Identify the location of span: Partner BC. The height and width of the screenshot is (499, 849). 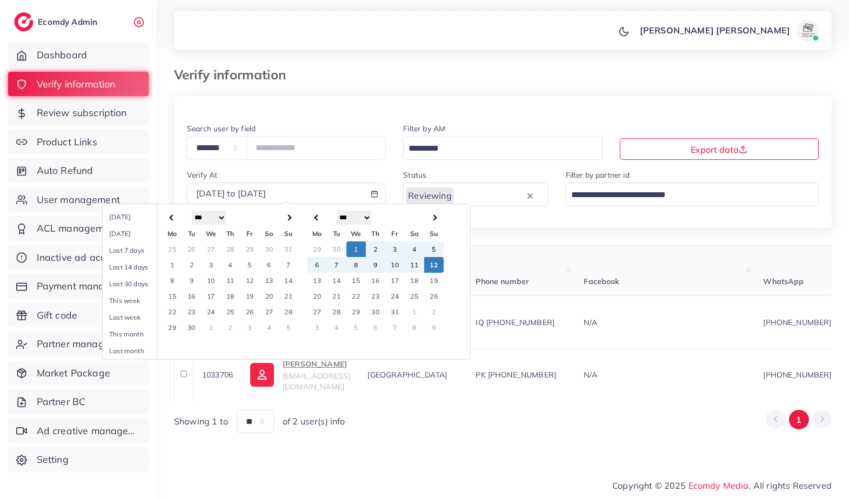
(61, 402).